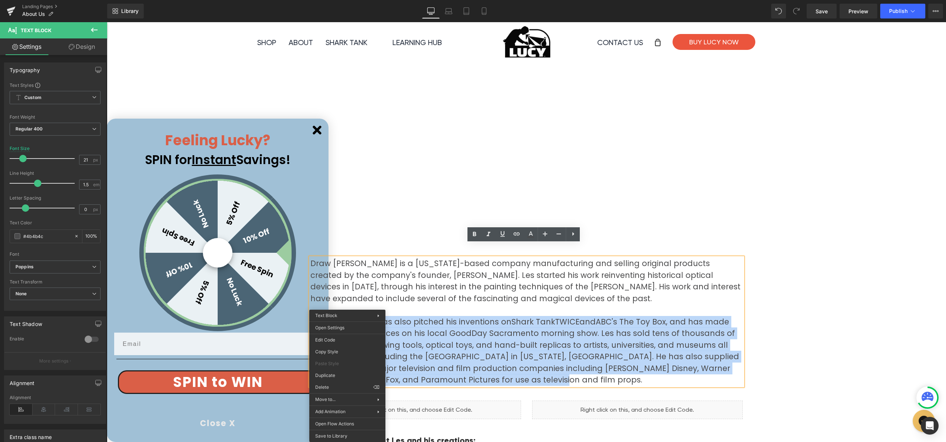  What do you see at coordinates (160, 20) in the screenshot?
I see `a: Shop` at bounding box center [160, 20].